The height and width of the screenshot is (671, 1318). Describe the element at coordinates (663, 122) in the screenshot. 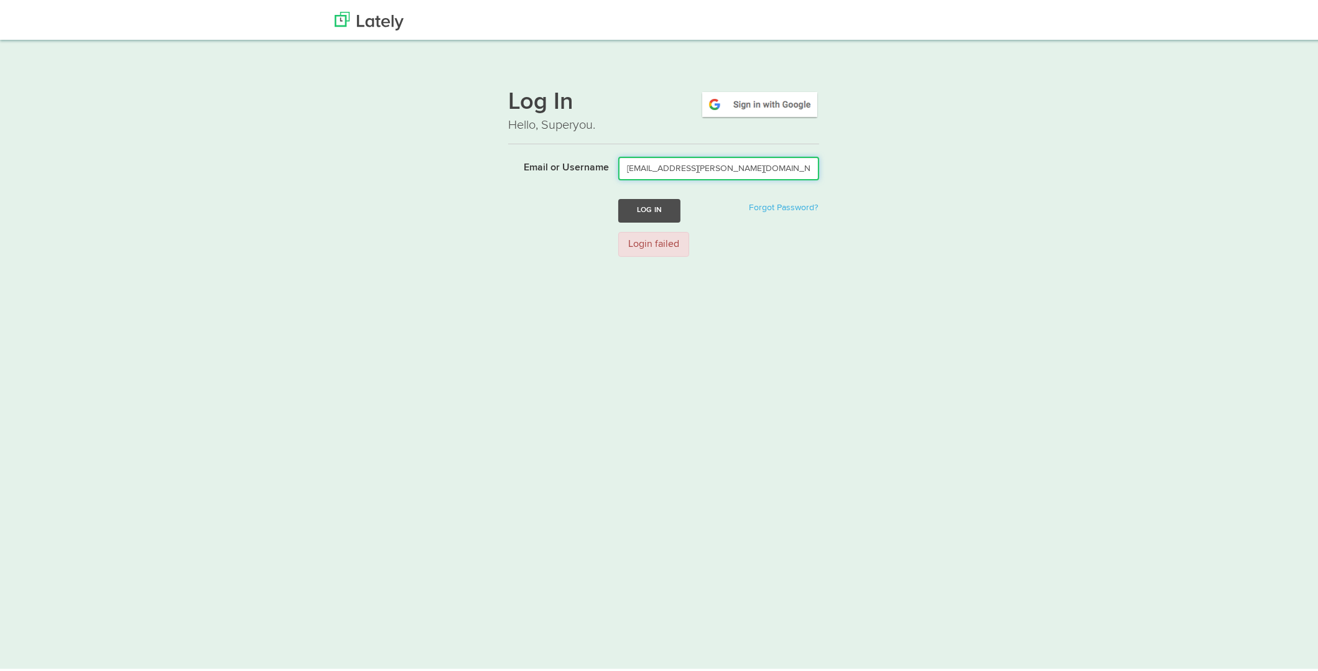

I see `p: Hello, Superyou.` at that location.